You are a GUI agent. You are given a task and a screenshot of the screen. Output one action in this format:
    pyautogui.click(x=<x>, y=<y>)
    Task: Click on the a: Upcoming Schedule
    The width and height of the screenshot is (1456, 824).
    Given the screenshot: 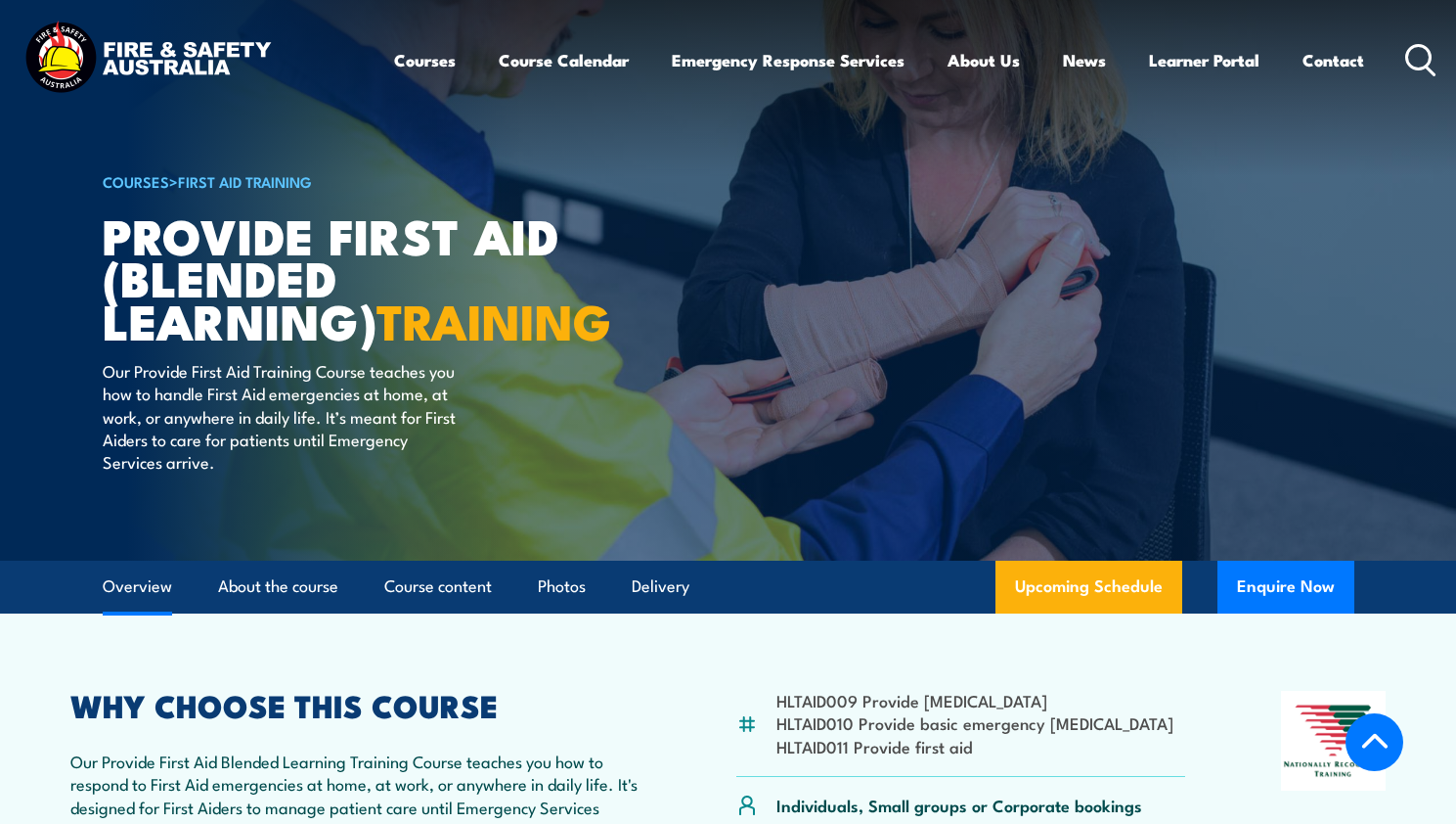 What is the action you would take?
    pyautogui.click(x=1088, y=587)
    